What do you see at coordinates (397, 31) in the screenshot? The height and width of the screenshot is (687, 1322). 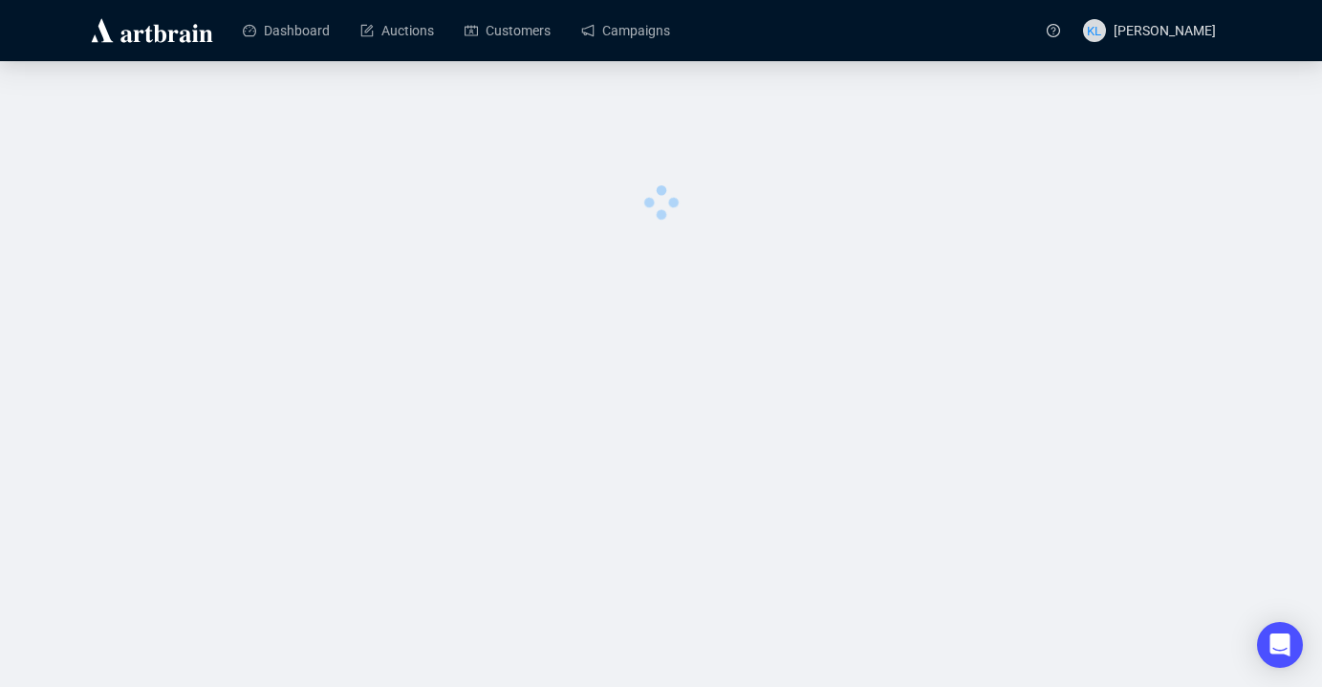 I see `a: Auctions` at bounding box center [397, 31].